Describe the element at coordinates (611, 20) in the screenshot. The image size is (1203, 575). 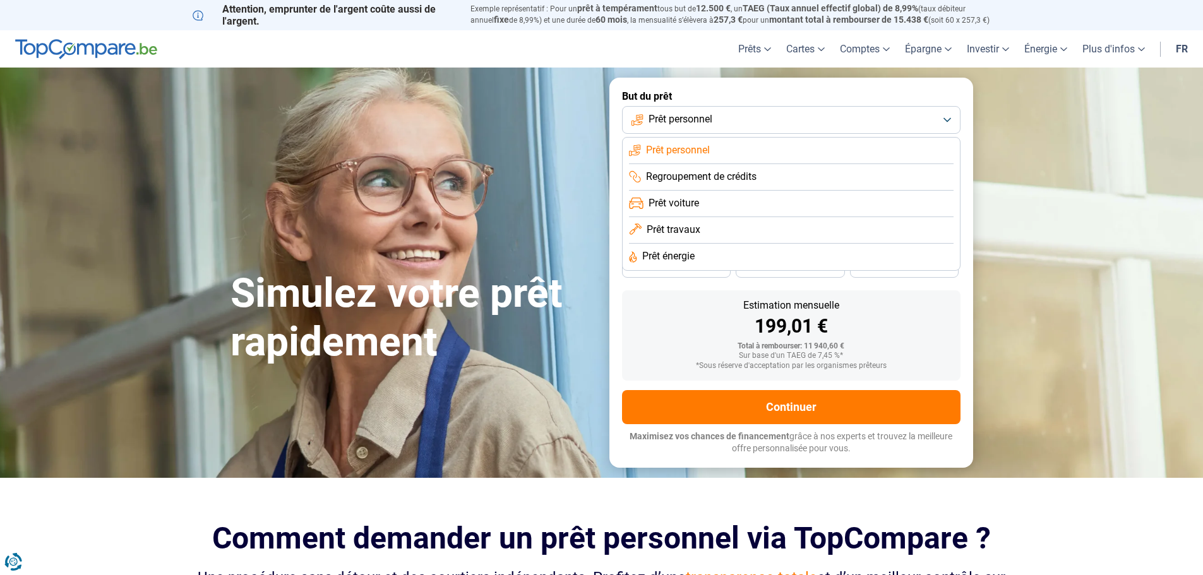
I see `span: 60 mois` at that location.